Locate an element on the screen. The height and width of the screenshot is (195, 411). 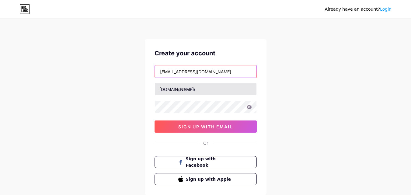
button: Sign up with Facebook is located at coordinates (206, 162).